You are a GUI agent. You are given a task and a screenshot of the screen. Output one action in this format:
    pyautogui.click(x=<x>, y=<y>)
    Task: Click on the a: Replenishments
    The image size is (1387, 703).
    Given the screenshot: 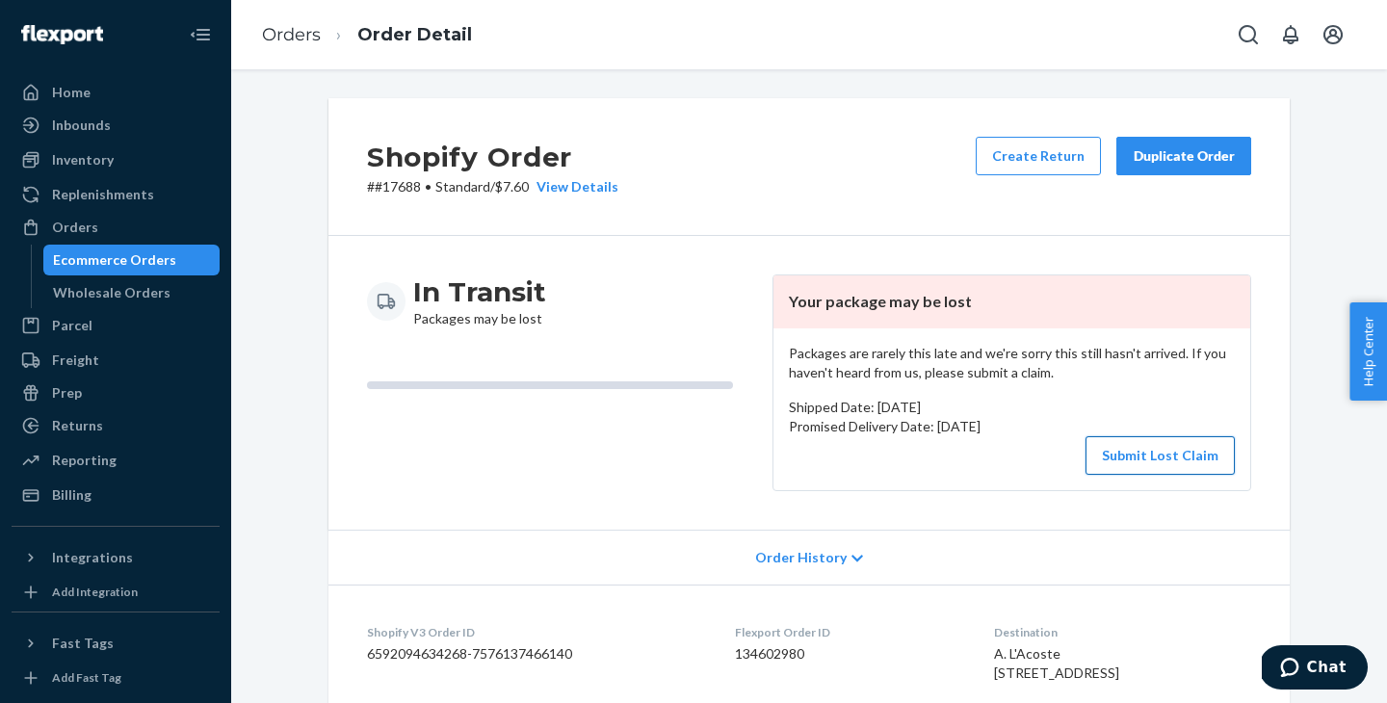 What is the action you would take?
    pyautogui.click(x=116, y=195)
    